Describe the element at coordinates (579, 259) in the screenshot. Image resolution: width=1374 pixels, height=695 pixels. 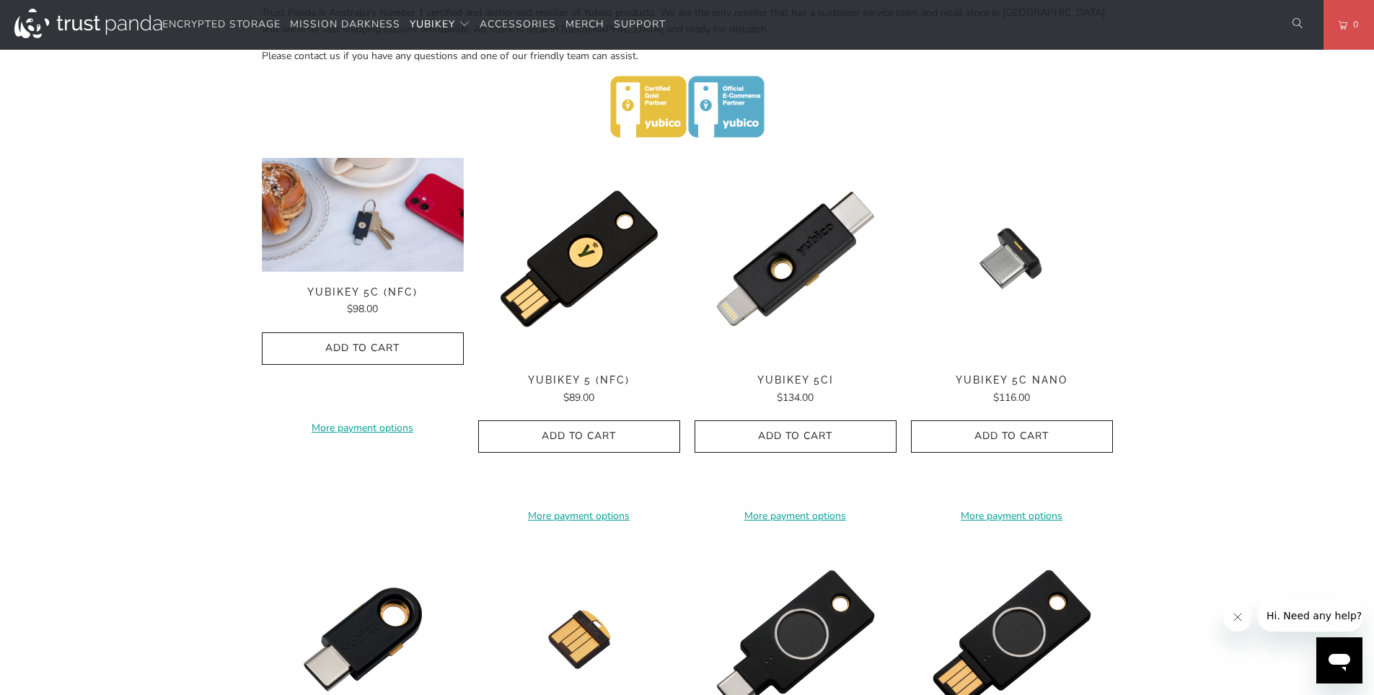
I see `img: YubiKey 5 (NFC) - Trust Panda` at that location.